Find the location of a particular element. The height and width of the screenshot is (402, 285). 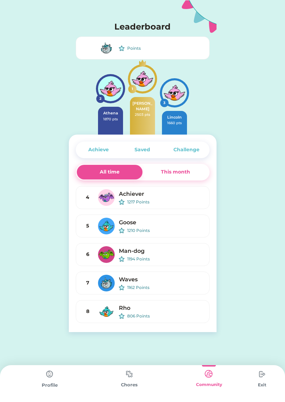

div: 1 is located at coordinates (132, 89).